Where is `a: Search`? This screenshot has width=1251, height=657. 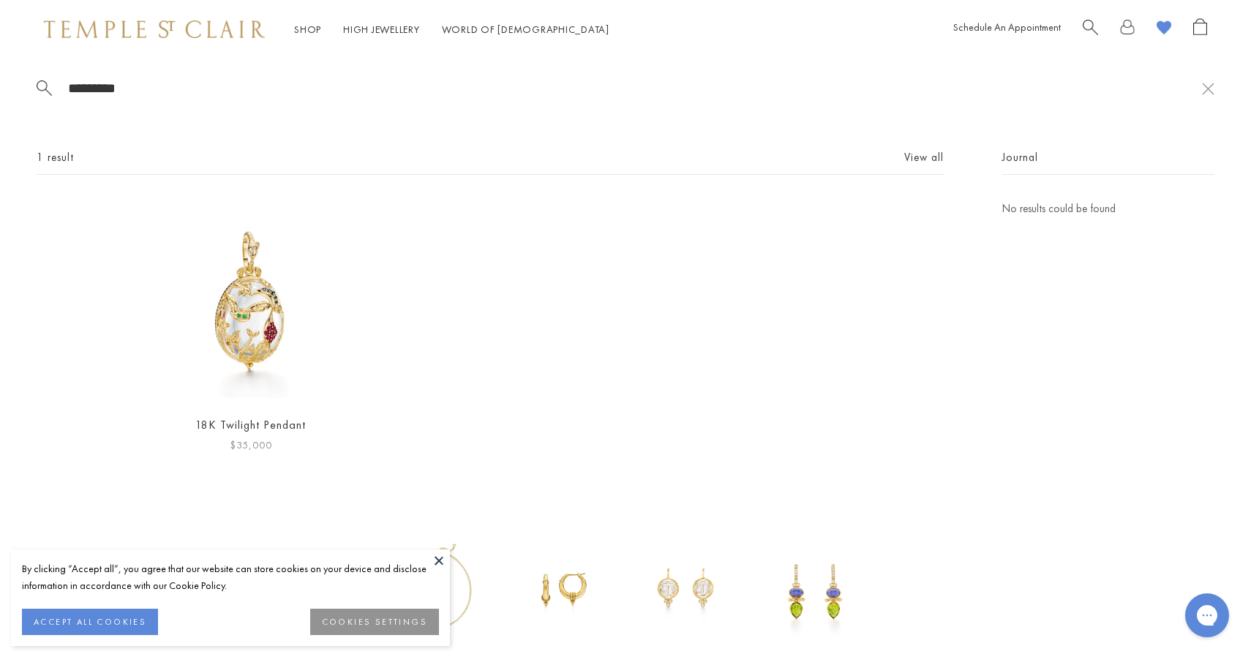 a: Search is located at coordinates (1090, 29).